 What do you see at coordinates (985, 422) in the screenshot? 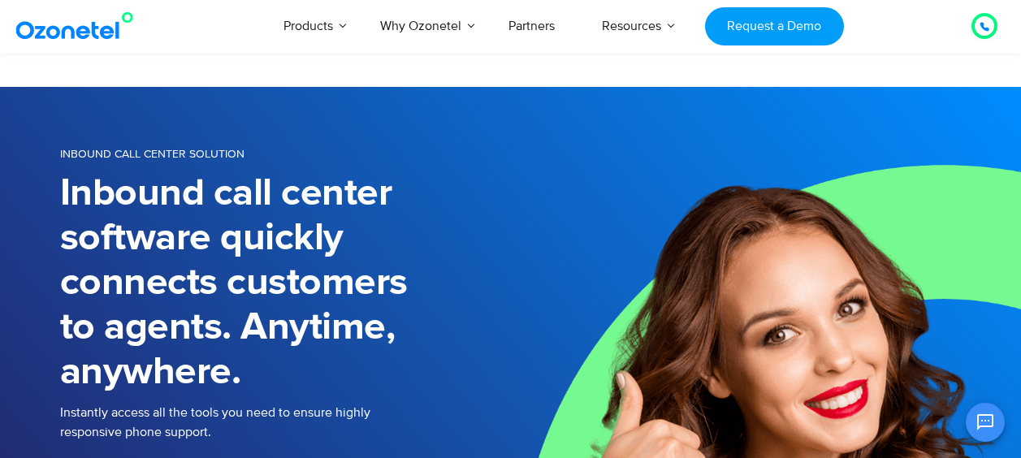
I see `button: Open chat` at bounding box center [985, 422].